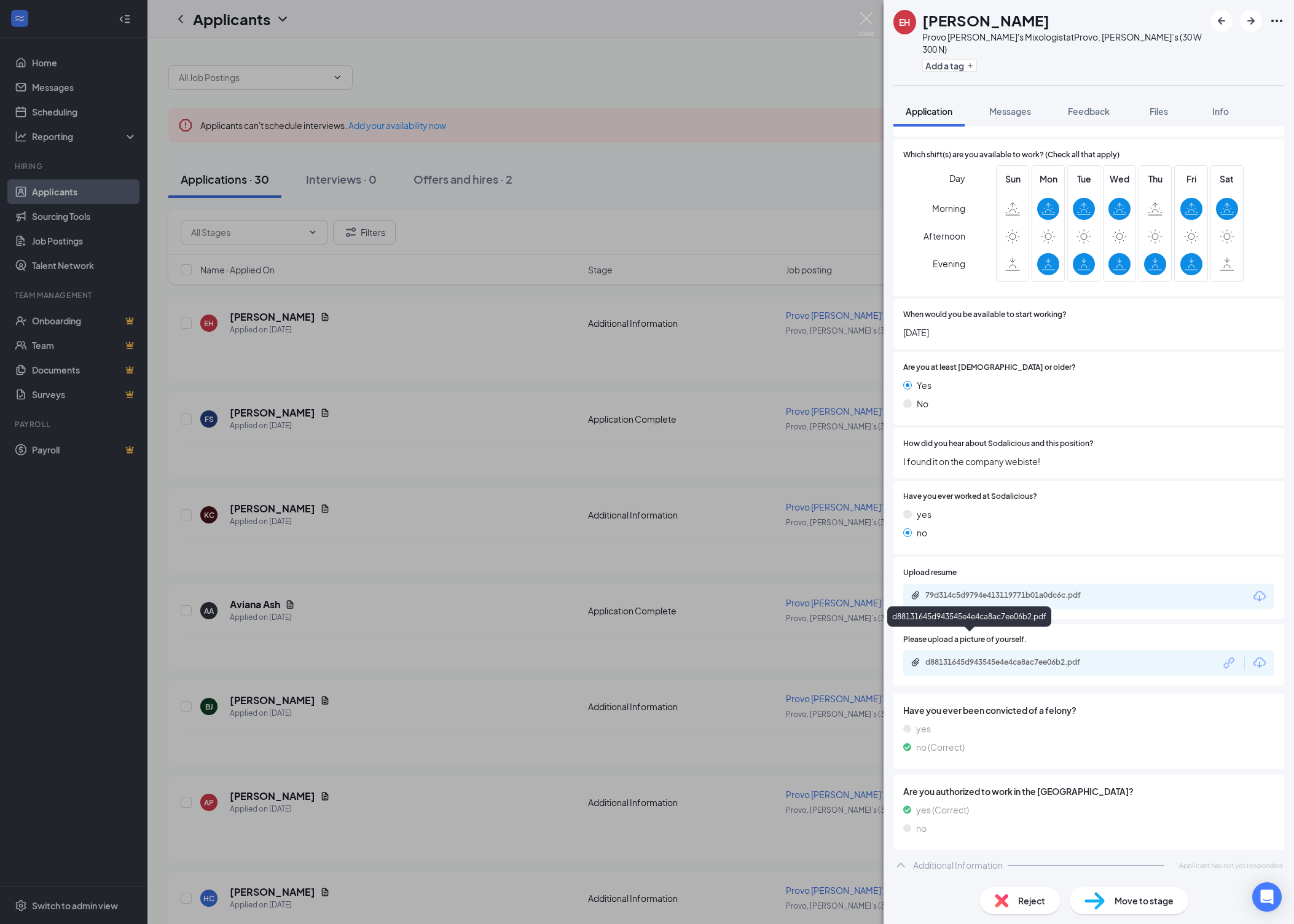  What do you see at coordinates (1222, 21) in the screenshot?
I see `button: ArrowLeftNew` at bounding box center [1222, 21].